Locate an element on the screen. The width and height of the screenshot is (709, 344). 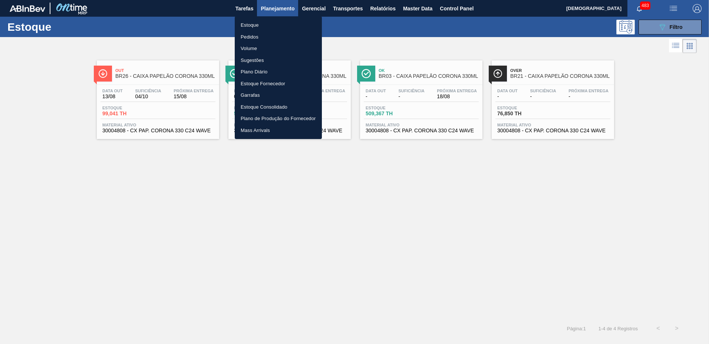
li: Pedidos is located at coordinates (278, 37).